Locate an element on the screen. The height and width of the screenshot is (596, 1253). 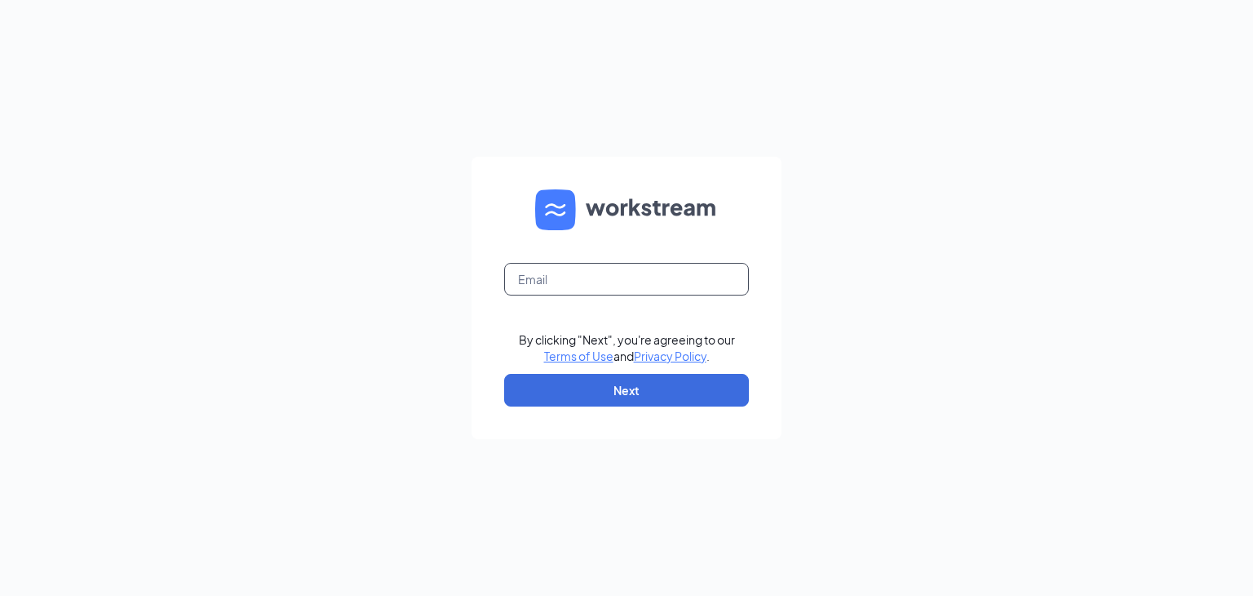
div: By clicking "Next", you're agreeing to our and . is located at coordinates (627, 348).